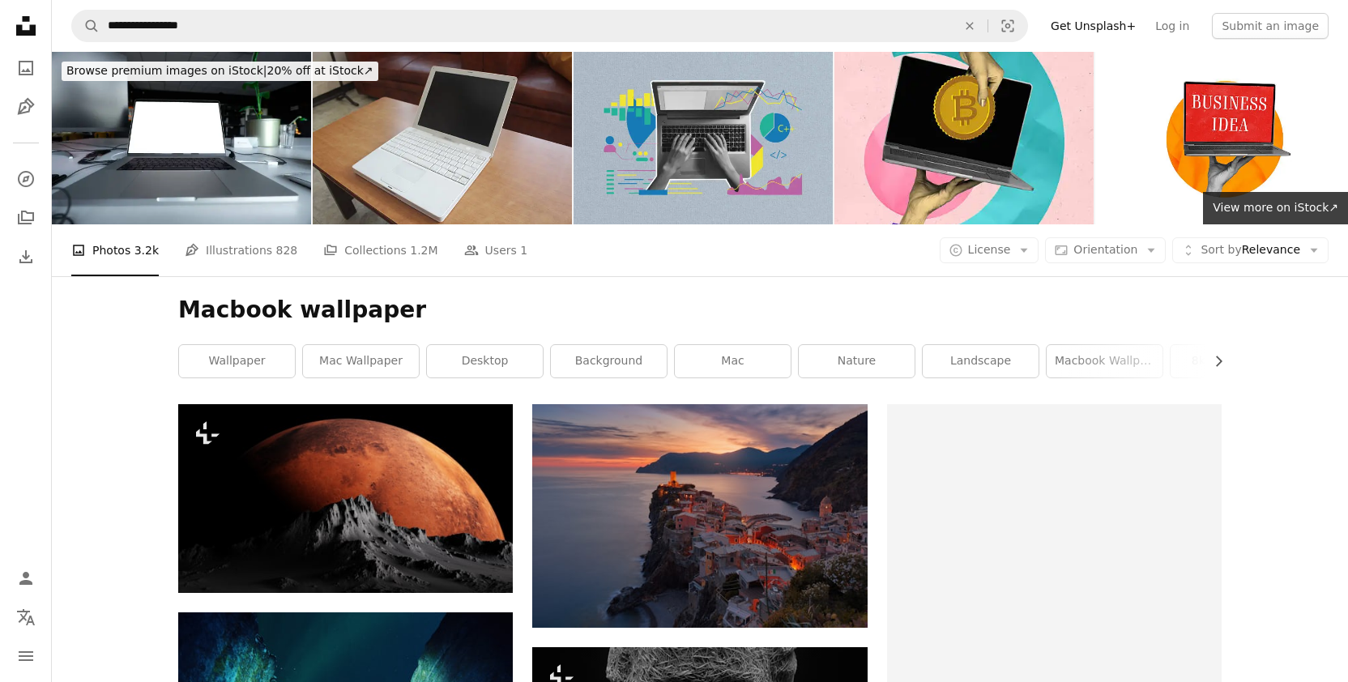 The height and width of the screenshot is (682, 1348). What do you see at coordinates (1105, 250) in the screenshot?
I see `button: Orientation` at bounding box center [1105, 250].